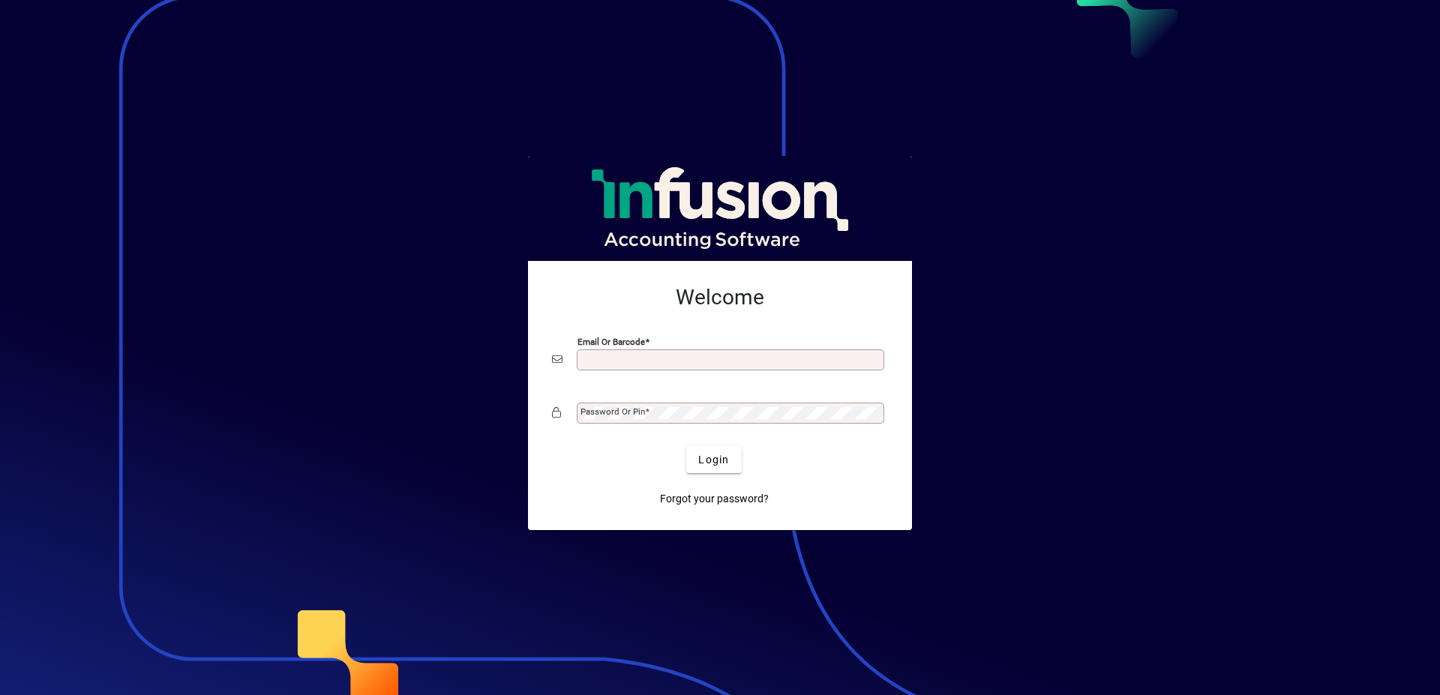  I want to click on span: Forgot your password?, so click(714, 499).